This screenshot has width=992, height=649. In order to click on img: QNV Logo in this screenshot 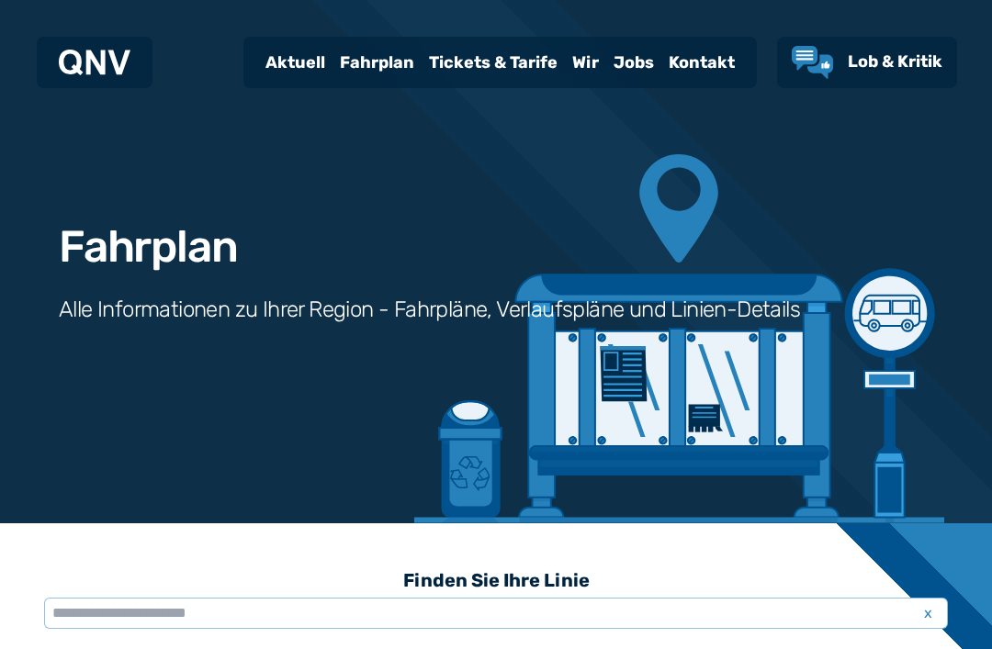, I will do `click(95, 62)`.